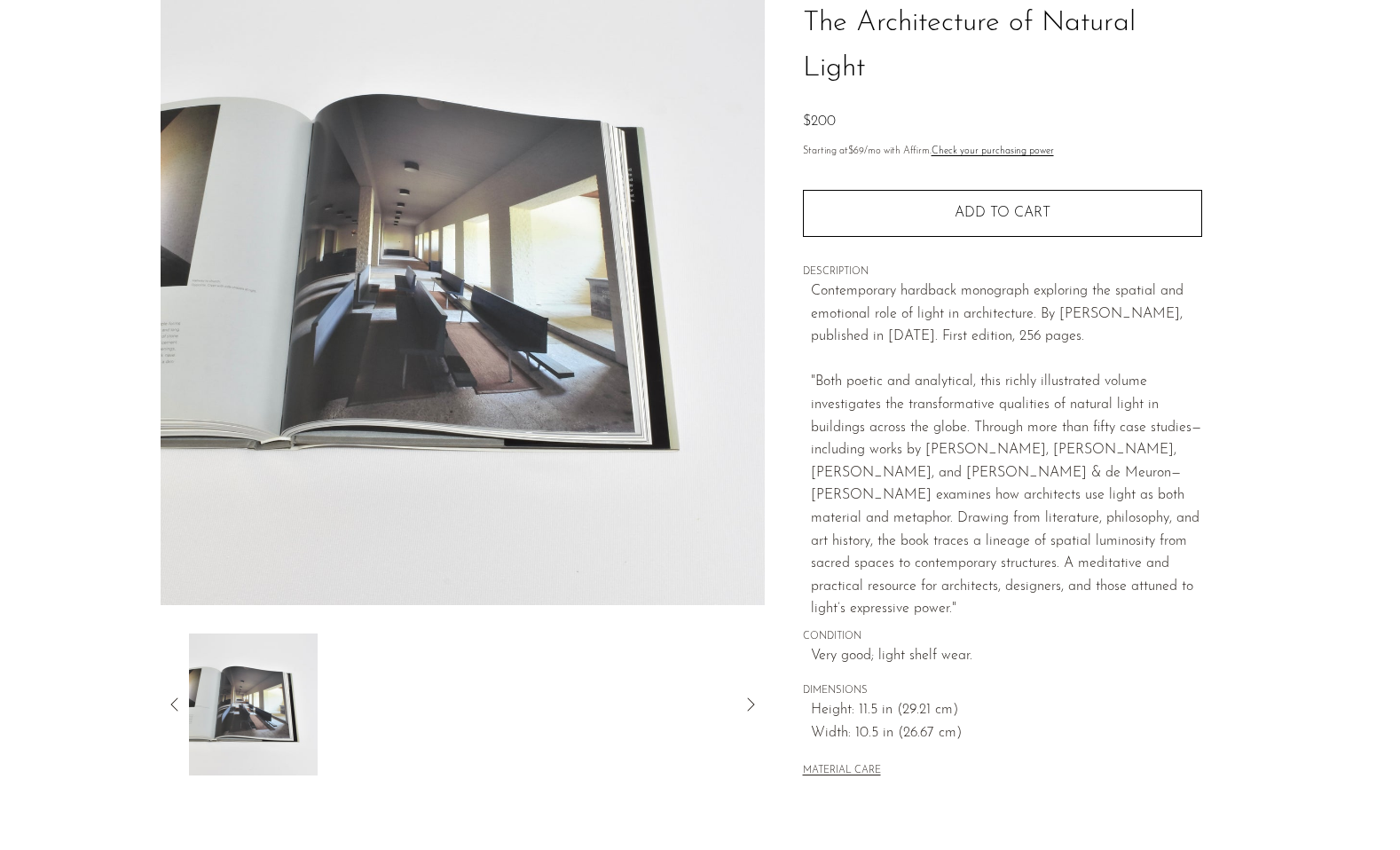 The height and width of the screenshot is (850, 1400). What do you see at coordinates (1003, 46) in the screenshot?
I see `h1: The Architecture of Natural Light` at bounding box center [1003, 46].